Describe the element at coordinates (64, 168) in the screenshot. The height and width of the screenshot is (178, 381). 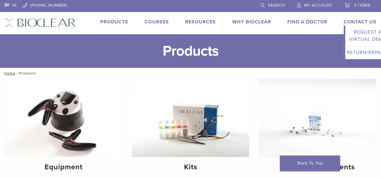
I see `h4: Equipment` at that location.